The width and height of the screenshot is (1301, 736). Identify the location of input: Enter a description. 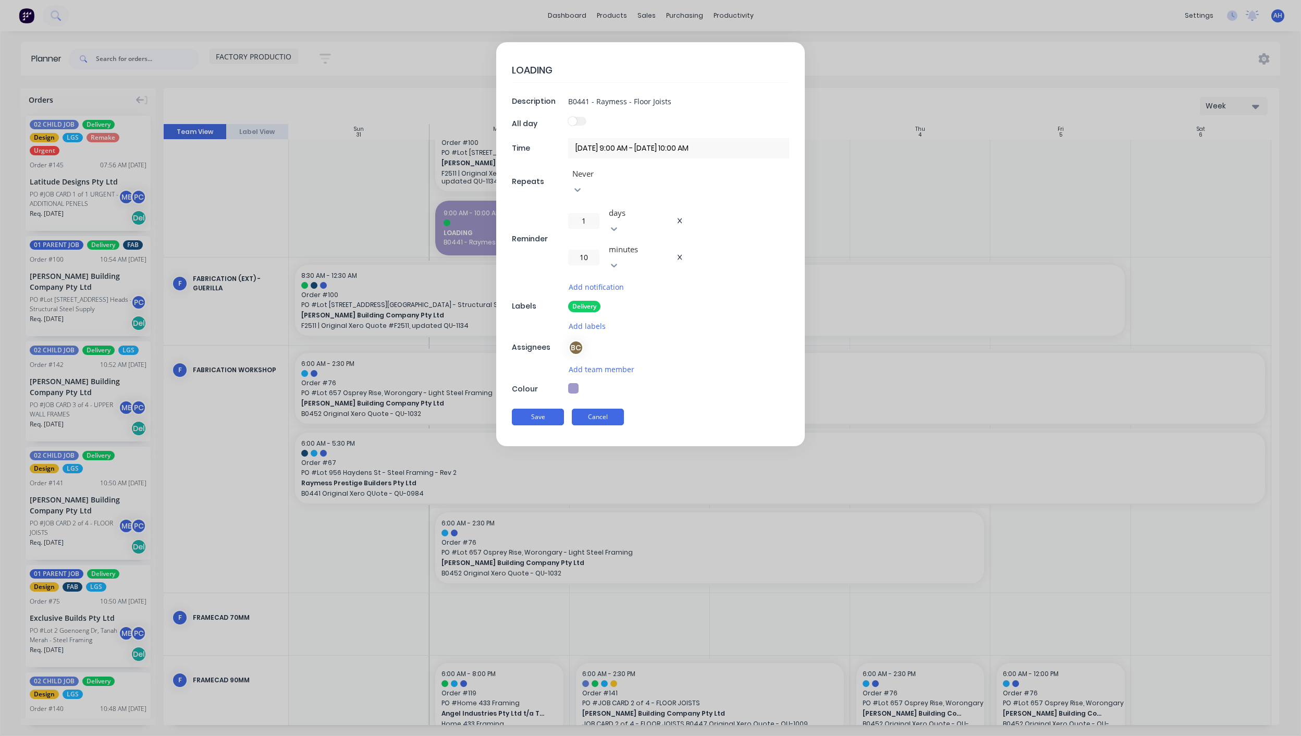
(678, 101).